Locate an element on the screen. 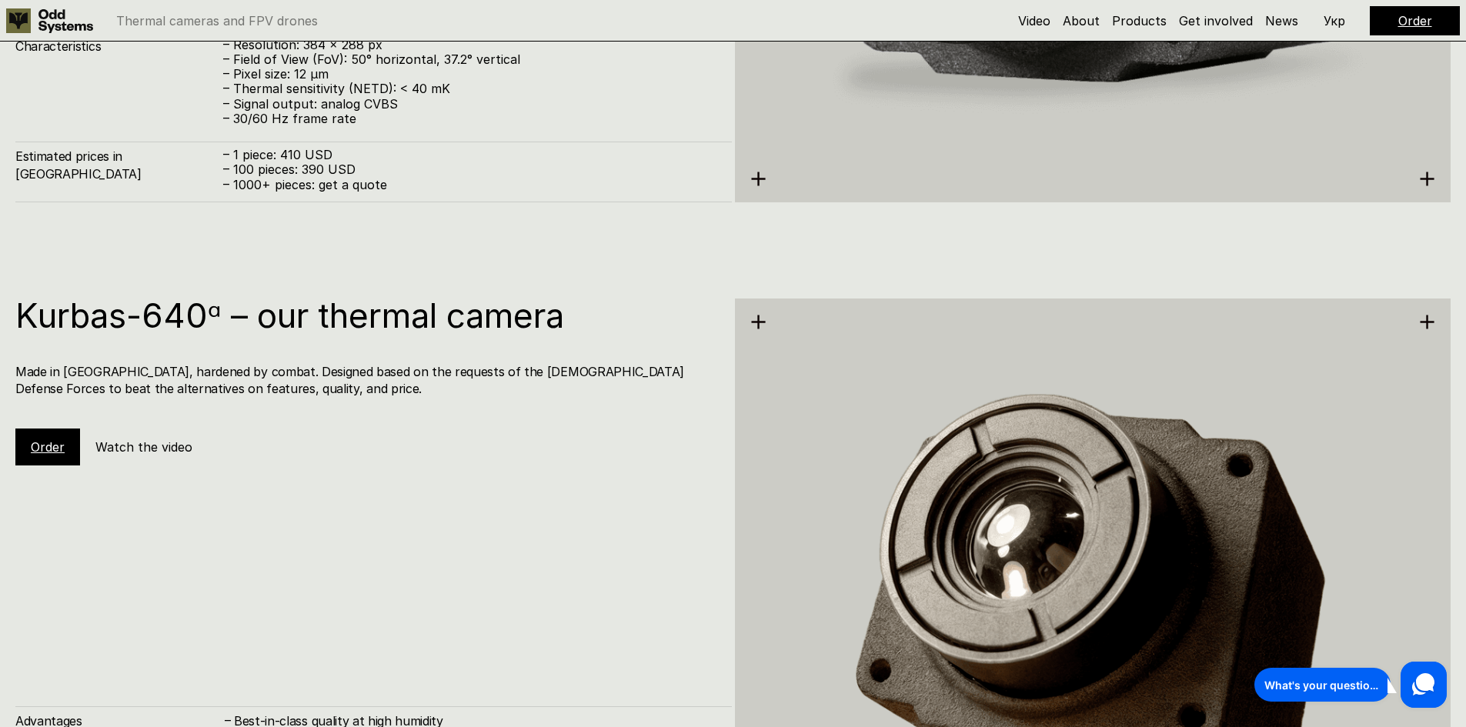 The height and width of the screenshot is (727, 1466). p: – Field of View (FoV): 50° horizontal, 37.2° vertical is located at coordinates (470, 59).